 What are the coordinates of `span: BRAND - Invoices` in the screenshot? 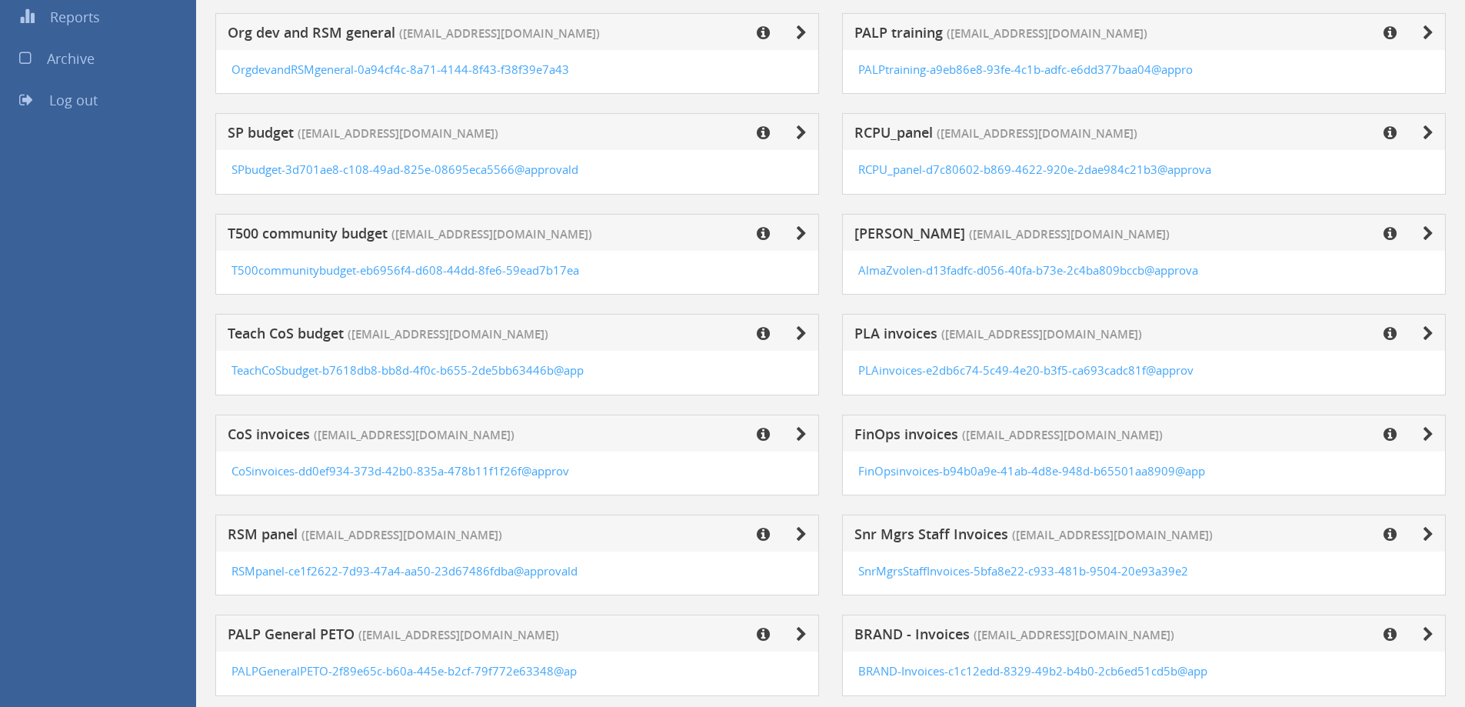 It's located at (912, 634).